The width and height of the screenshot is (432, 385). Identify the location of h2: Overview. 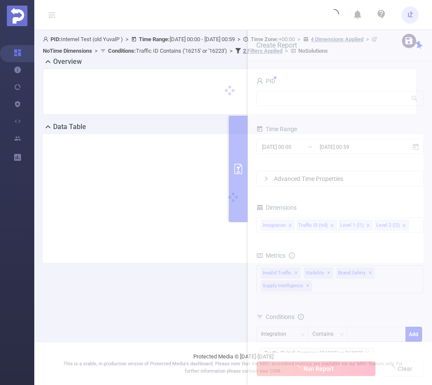
(67, 62).